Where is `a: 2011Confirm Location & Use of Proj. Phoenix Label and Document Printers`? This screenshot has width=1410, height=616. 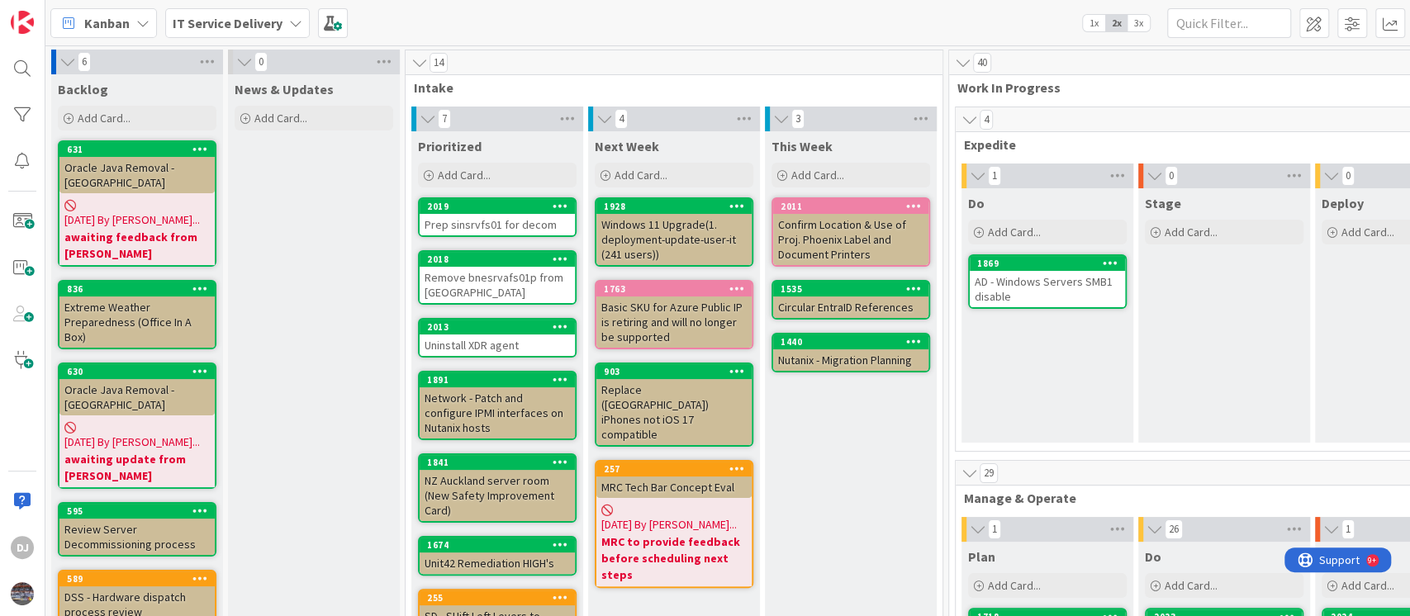 a: 2011Confirm Location & Use of Proj. Phoenix Label and Document Printers is located at coordinates (851, 232).